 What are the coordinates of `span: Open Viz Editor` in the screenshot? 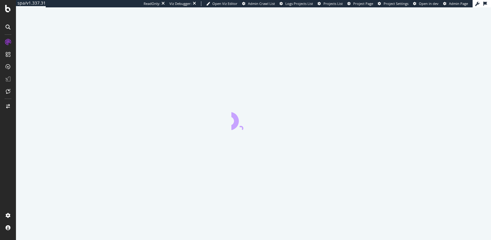 It's located at (225, 3).